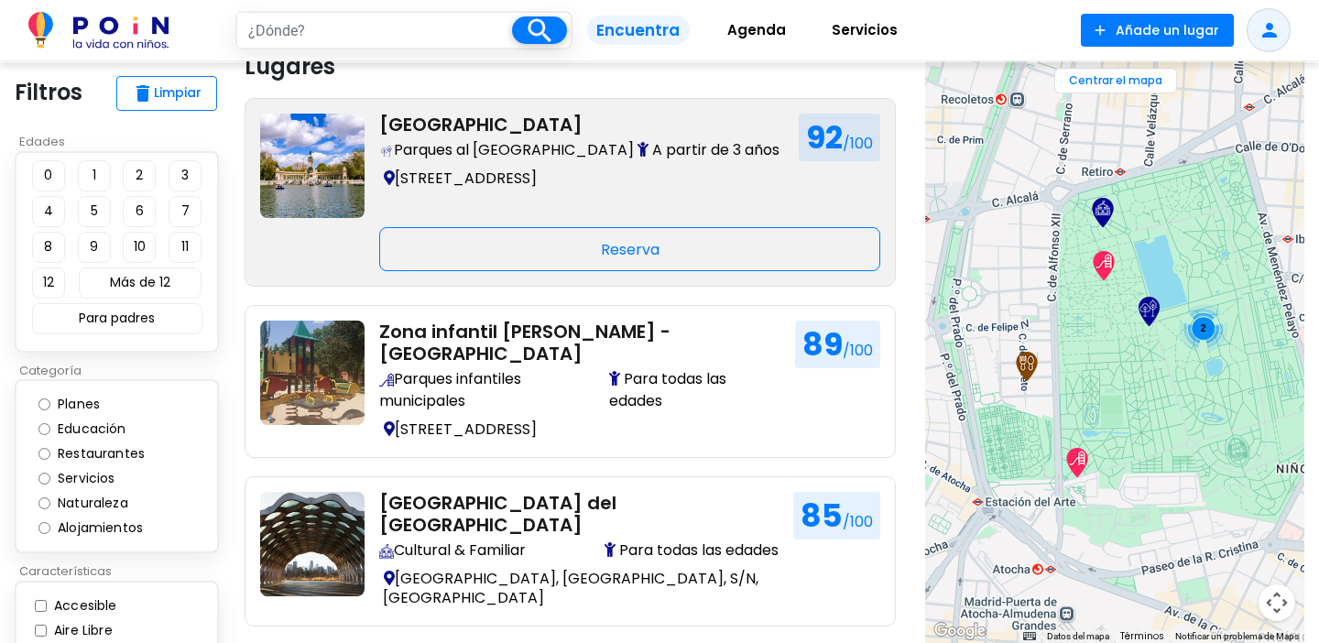 This screenshot has width=1319, height=643. I want to click on button: 0, so click(49, 176).